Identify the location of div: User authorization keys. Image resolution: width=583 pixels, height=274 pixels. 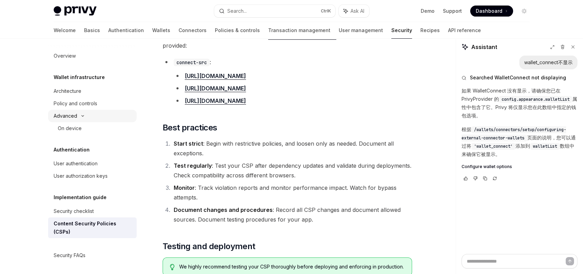
(81, 176).